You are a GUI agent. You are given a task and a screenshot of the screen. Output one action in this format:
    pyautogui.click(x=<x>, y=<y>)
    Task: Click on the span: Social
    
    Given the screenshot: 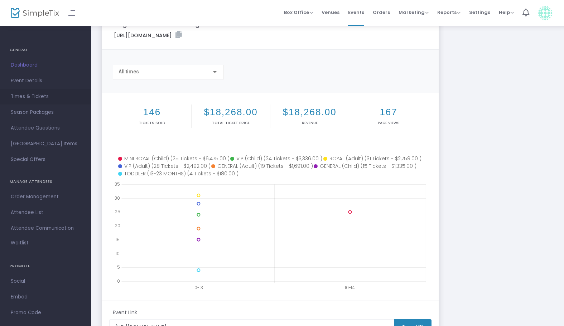 What is the action you would take?
    pyautogui.click(x=46, y=282)
    